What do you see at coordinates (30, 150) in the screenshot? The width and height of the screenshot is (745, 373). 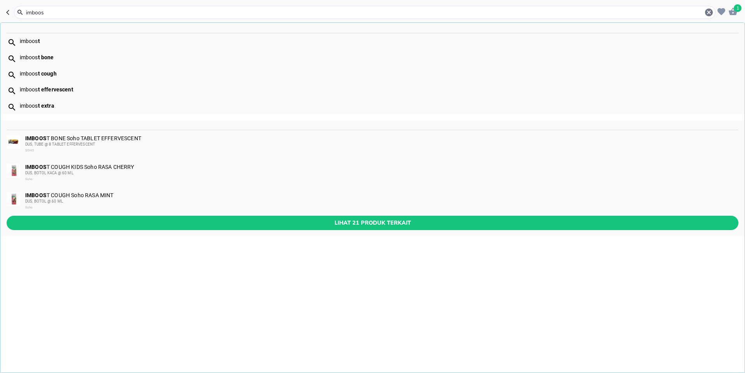 I see `span: SOHO` at bounding box center [30, 150].